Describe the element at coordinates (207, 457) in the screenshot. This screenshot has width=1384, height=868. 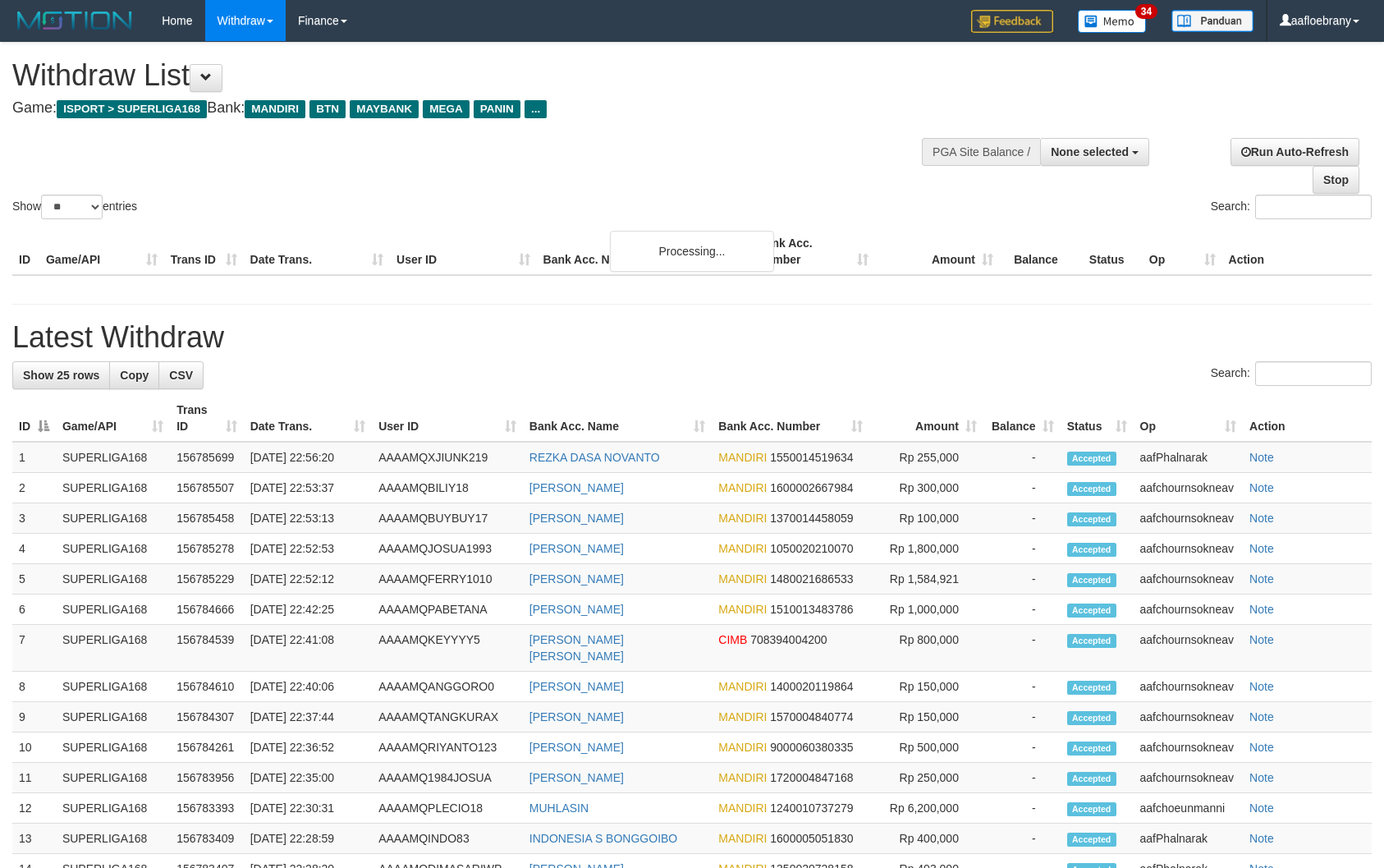
I see `td: 156785699` at that location.